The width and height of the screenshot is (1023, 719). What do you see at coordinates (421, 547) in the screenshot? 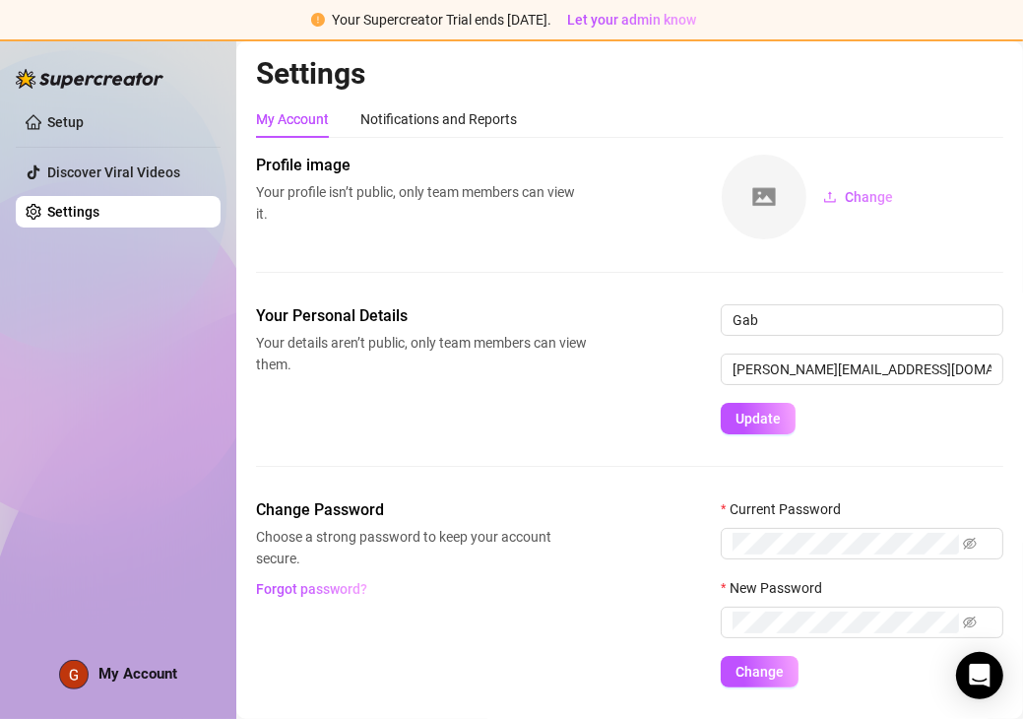
I see `span: Choose a strong password to keep your account secure.` at bounding box center [421, 547].